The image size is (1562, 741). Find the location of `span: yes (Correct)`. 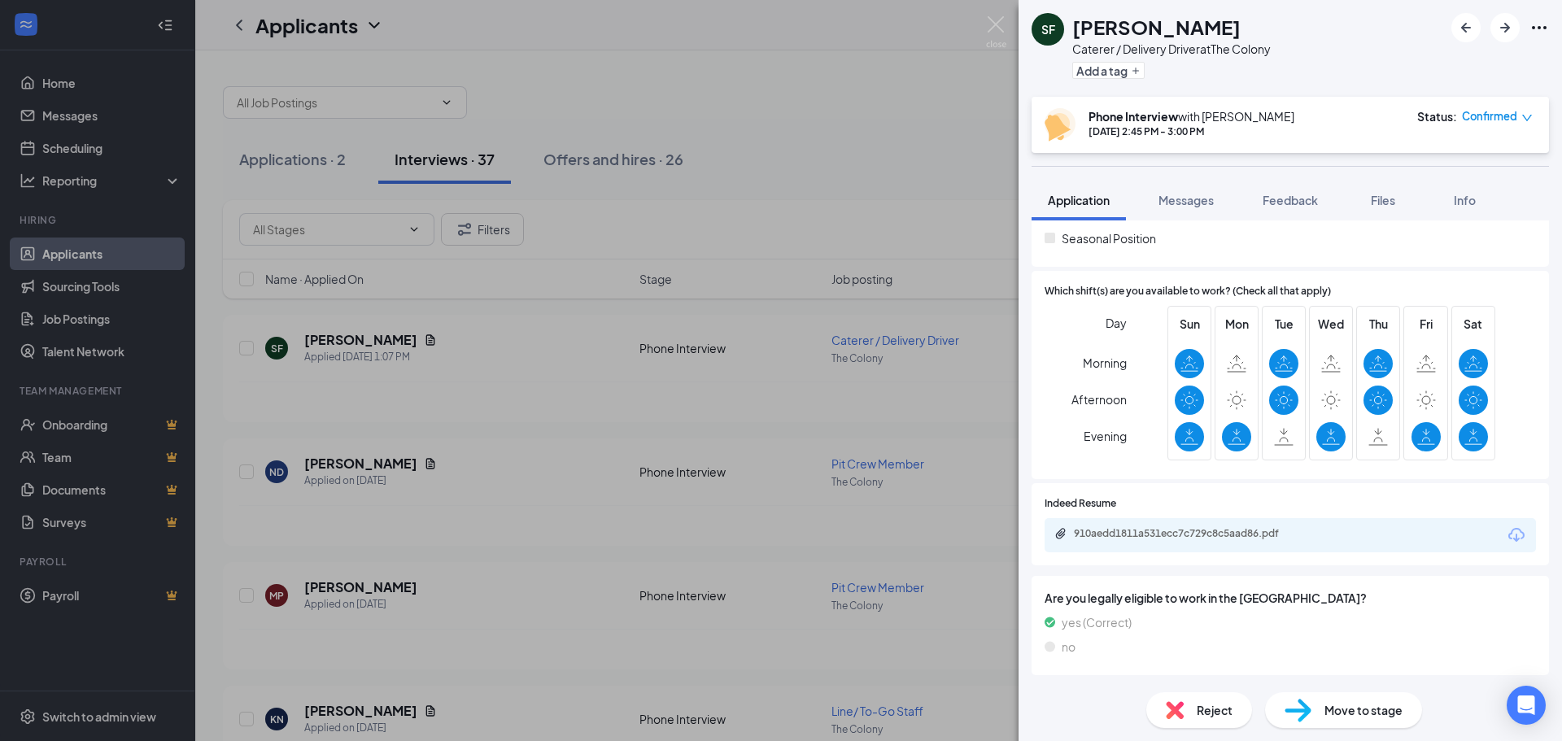

span: yes (Correct) is located at coordinates (1097, 622).